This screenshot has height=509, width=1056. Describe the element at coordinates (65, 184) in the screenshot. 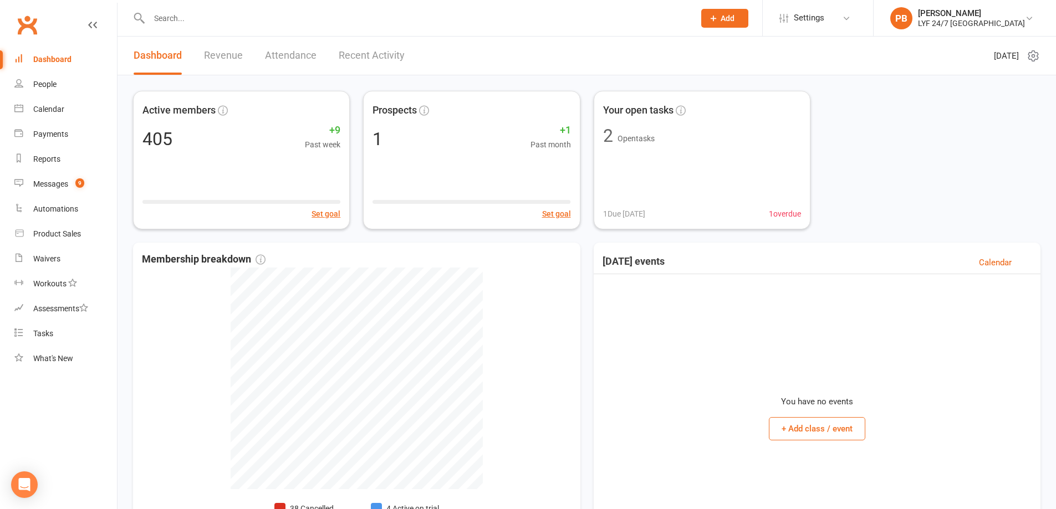

I see `a: Messages 9` at that location.